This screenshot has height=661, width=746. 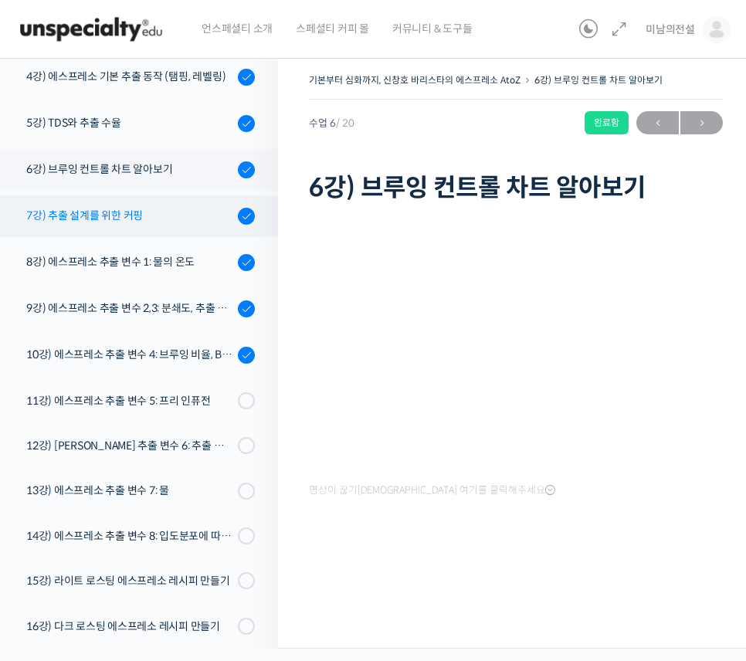 I want to click on a: 설정, so click(x=248, y=509).